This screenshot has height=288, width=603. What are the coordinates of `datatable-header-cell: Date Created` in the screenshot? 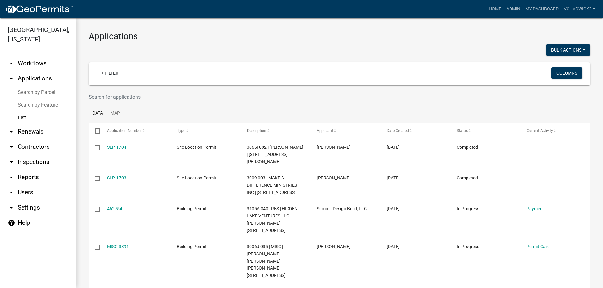 It's located at (416, 131).